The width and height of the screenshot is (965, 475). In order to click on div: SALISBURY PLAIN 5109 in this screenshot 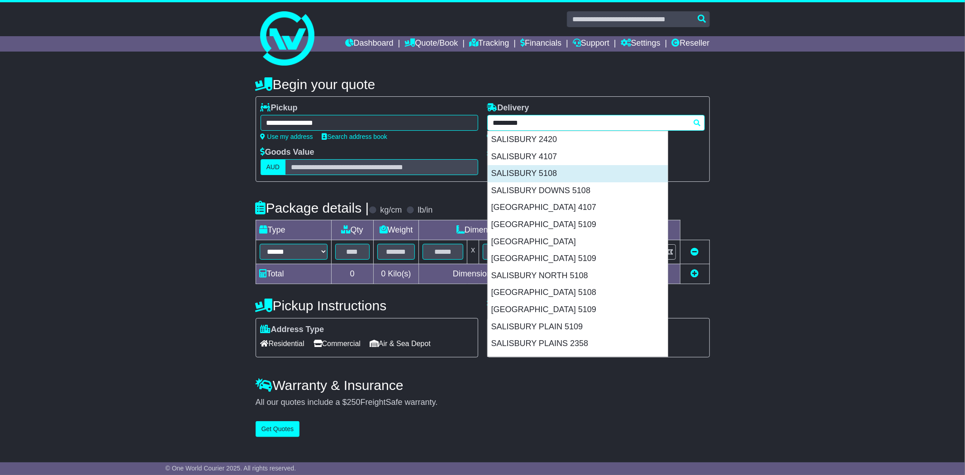, I will do `click(577, 327)`.